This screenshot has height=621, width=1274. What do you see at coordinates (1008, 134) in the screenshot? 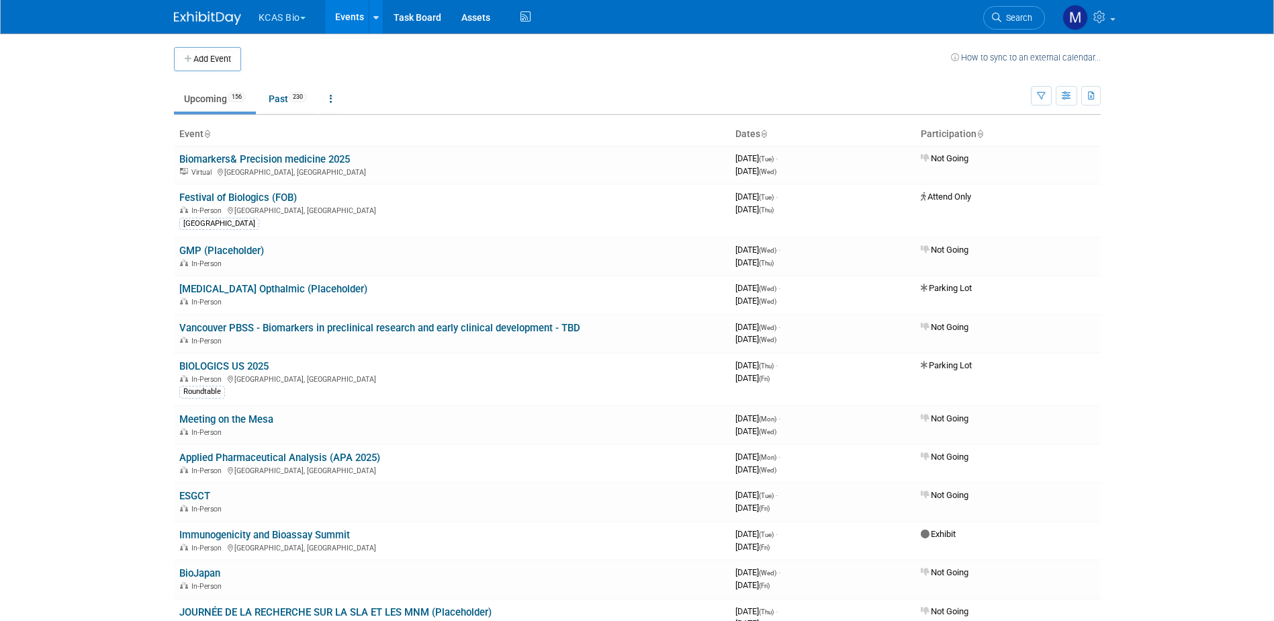
I see `th: Participation` at bounding box center [1008, 134].